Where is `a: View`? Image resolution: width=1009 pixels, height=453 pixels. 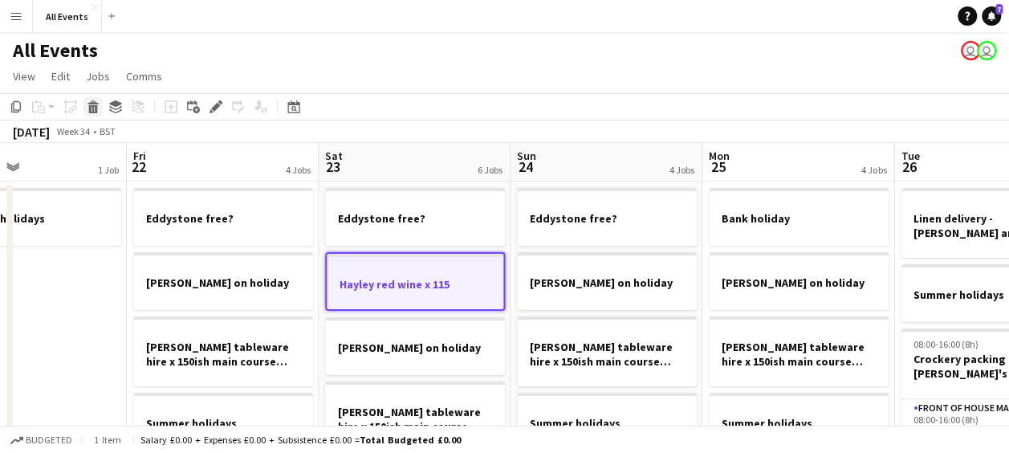
a: View is located at coordinates (24, 76).